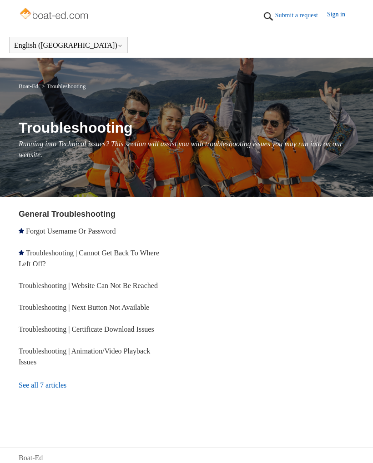 This screenshot has height=463, width=373. What do you see at coordinates (63, 86) in the screenshot?
I see `li: Troubleshooting` at bounding box center [63, 86].